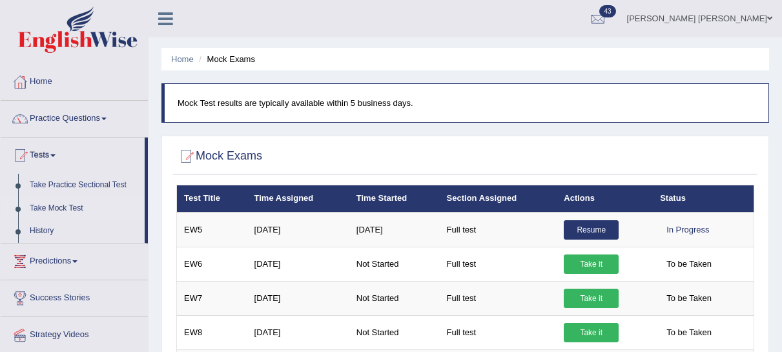 This screenshot has width=782, height=352. Describe the element at coordinates (74, 260) in the screenshot. I see `a: Predictions` at that location.